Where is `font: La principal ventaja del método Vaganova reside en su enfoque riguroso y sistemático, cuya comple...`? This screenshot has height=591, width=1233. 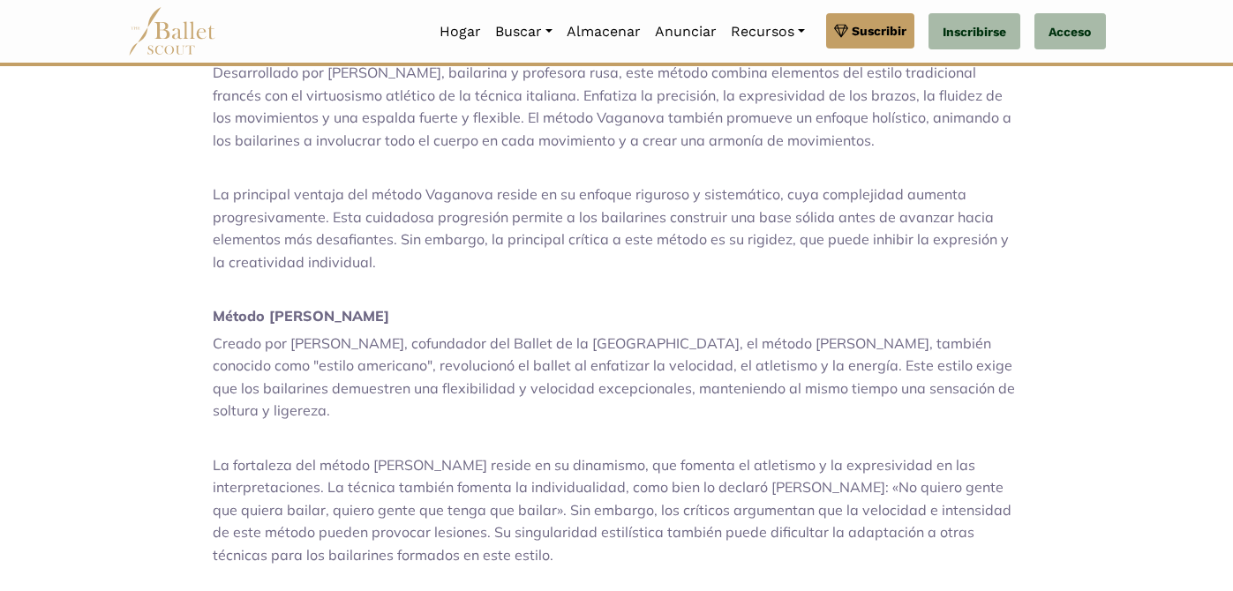
font: La principal ventaja del método Vaganova reside en su enfoque riguroso y sistemático, cuya comple... is located at coordinates (611, 228).